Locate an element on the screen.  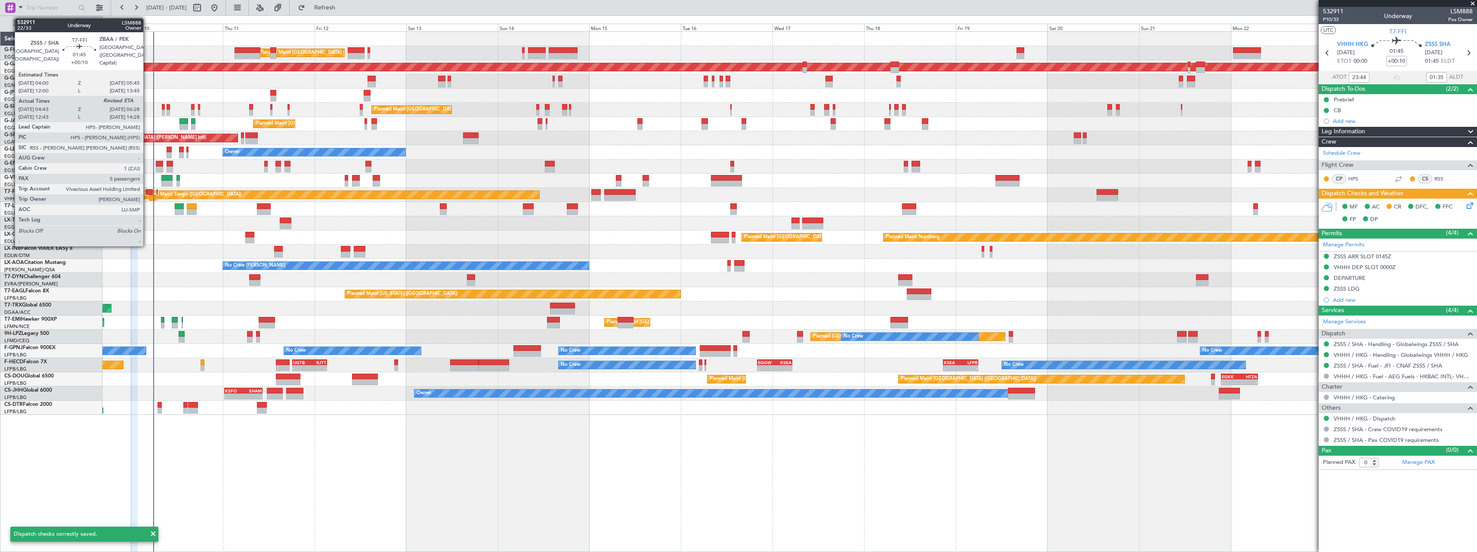
a: F-HECDFalcon 7X is located at coordinates (25, 362).